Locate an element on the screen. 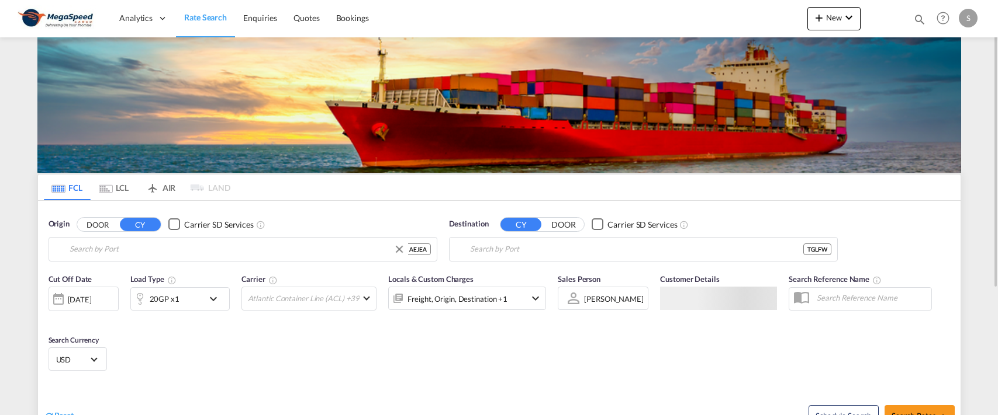 The width and height of the screenshot is (998, 415). div: 20GP x1icon-chevron-down is located at coordinates (180, 299).